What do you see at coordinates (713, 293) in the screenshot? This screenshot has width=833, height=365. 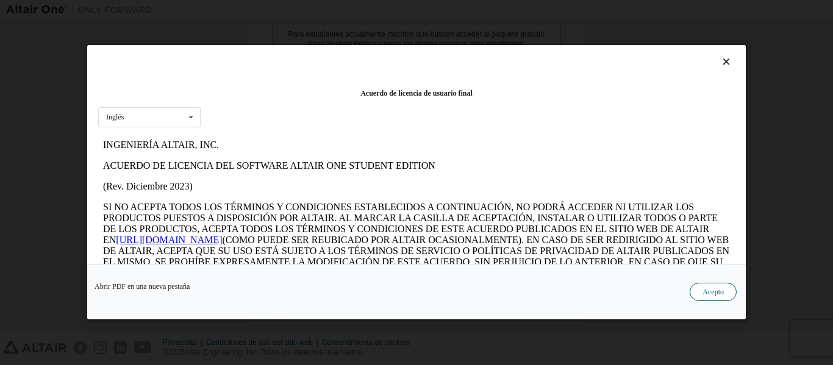 I see `font: Acepto` at bounding box center [713, 293].